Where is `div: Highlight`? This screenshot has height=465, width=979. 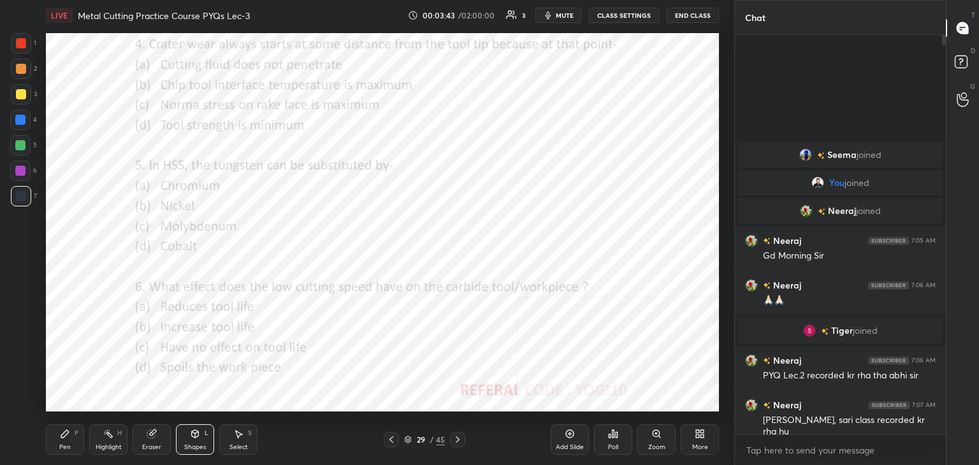 div: Highlight is located at coordinates (108, 447).